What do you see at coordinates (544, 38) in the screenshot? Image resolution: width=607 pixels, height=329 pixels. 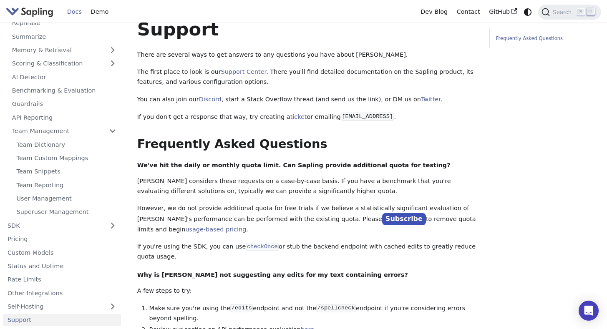 I see `a: Frequently Asked Questions` at bounding box center [544, 38].